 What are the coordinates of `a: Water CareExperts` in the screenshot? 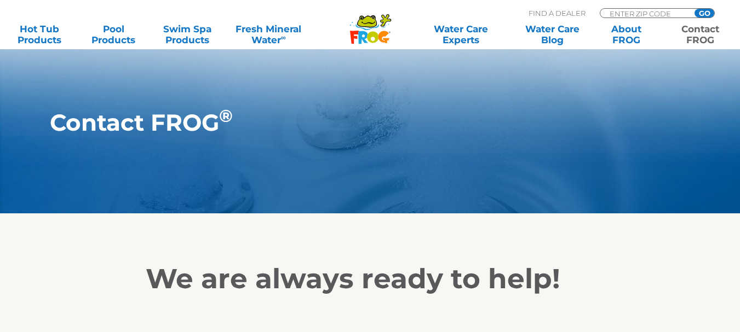 It's located at (461, 34).